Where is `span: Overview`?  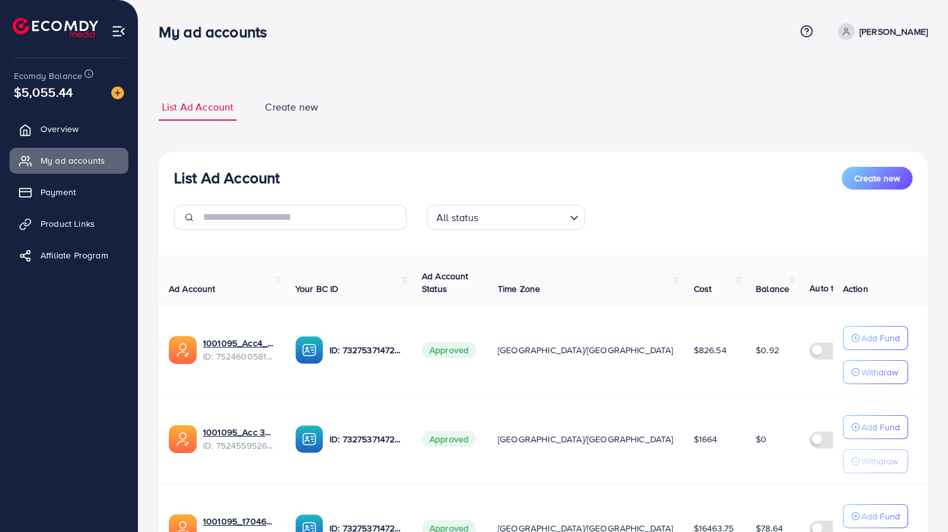
span: Overview is located at coordinates (59, 129).